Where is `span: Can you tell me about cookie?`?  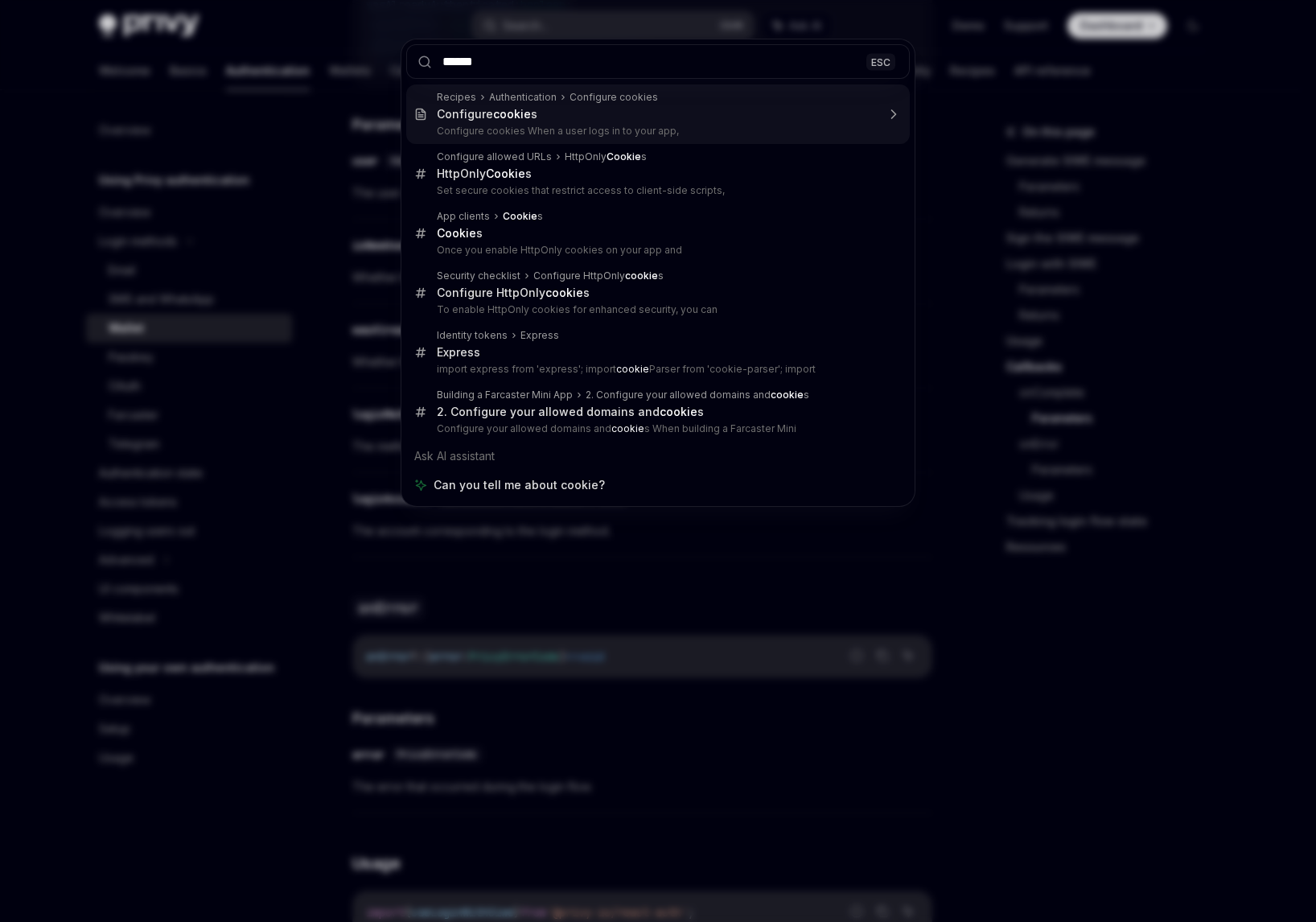 span: Can you tell me about cookie? is located at coordinates (519, 485).